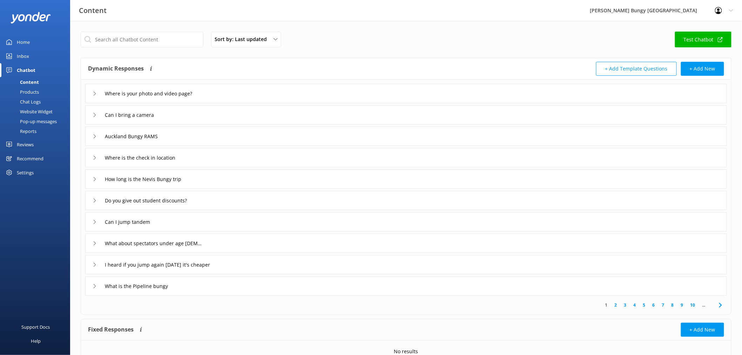 This screenshot has width=742, height=355. Describe the element at coordinates (36, 327) in the screenshot. I see `div: Support Docs` at that location.